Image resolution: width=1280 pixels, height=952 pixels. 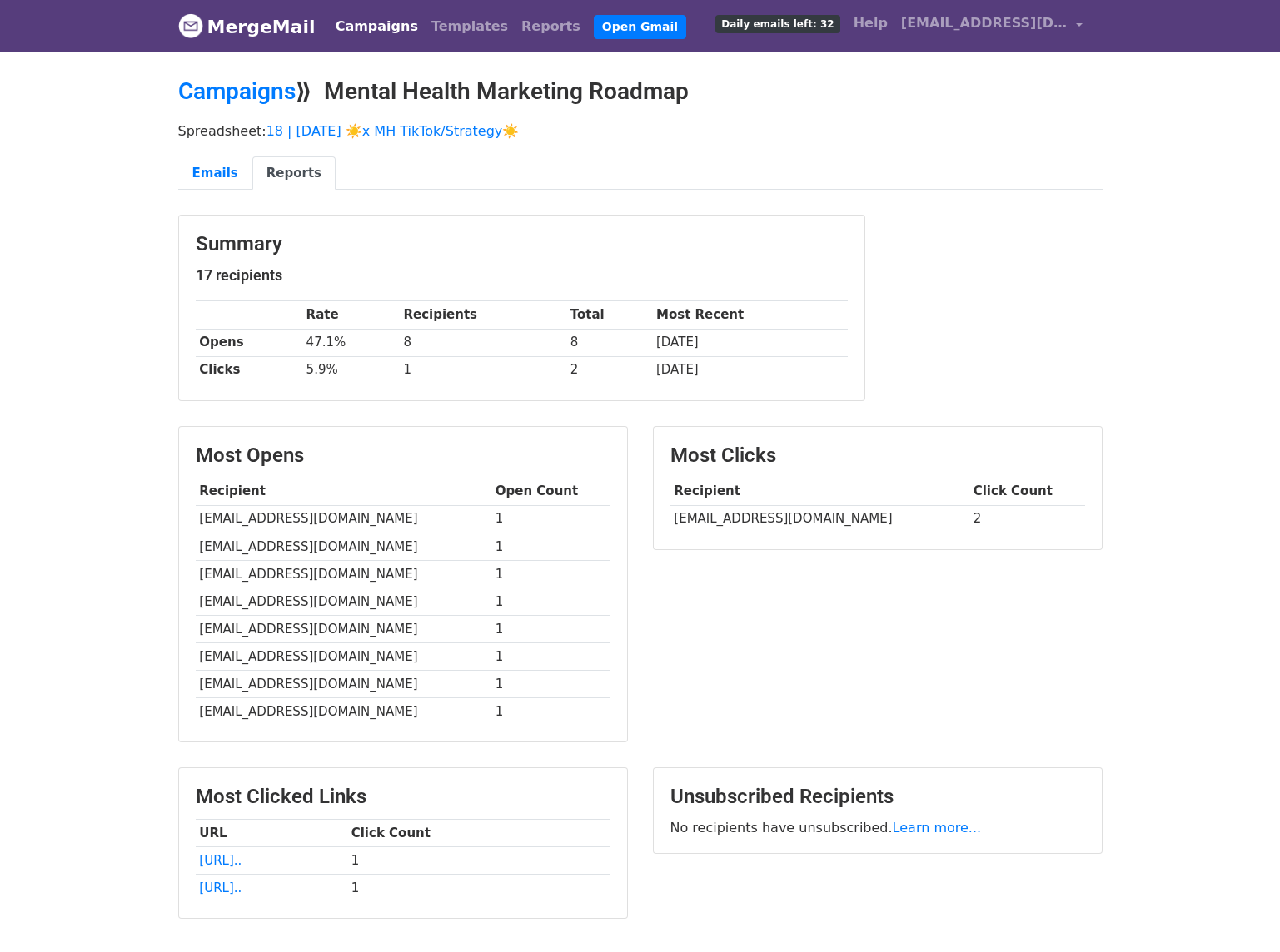 I want to click on a: Templates, so click(x=469, y=27).